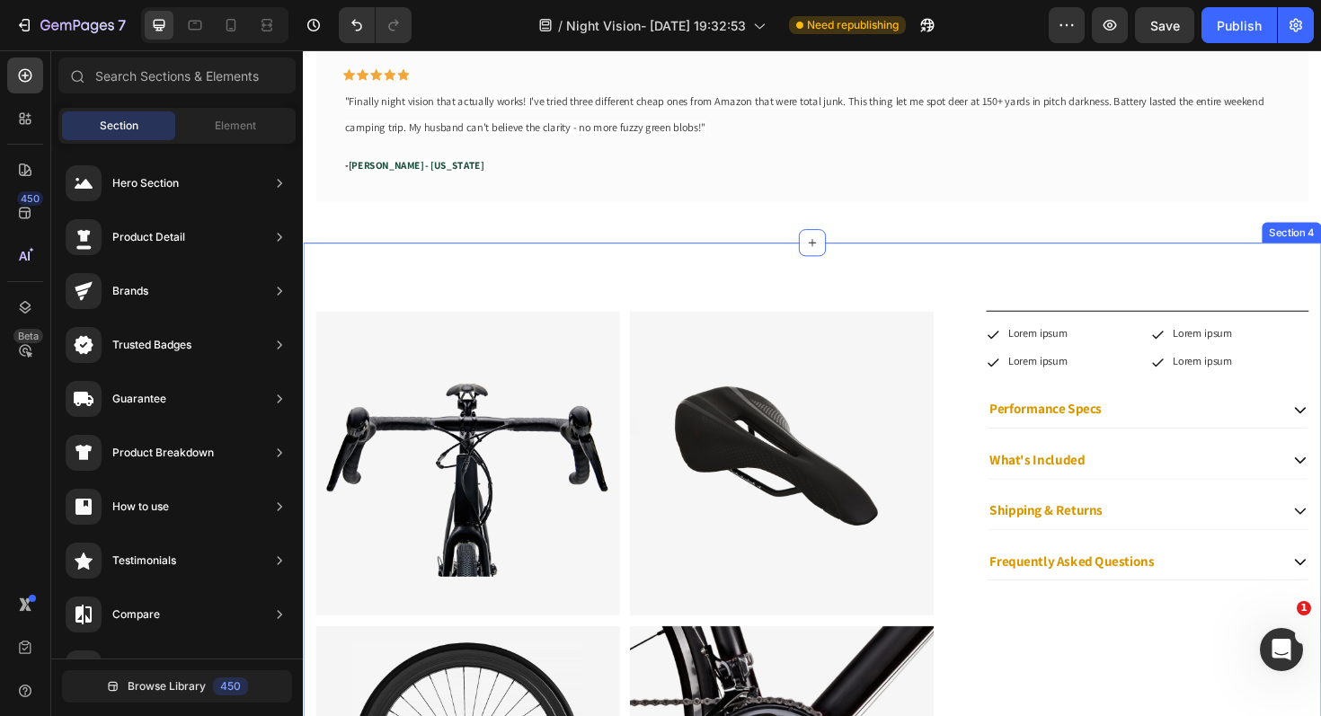 The width and height of the screenshot is (1321, 716). What do you see at coordinates (1239, 25) in the screenshot?
I see `button: Publish` at bounding box center [1239, 25].